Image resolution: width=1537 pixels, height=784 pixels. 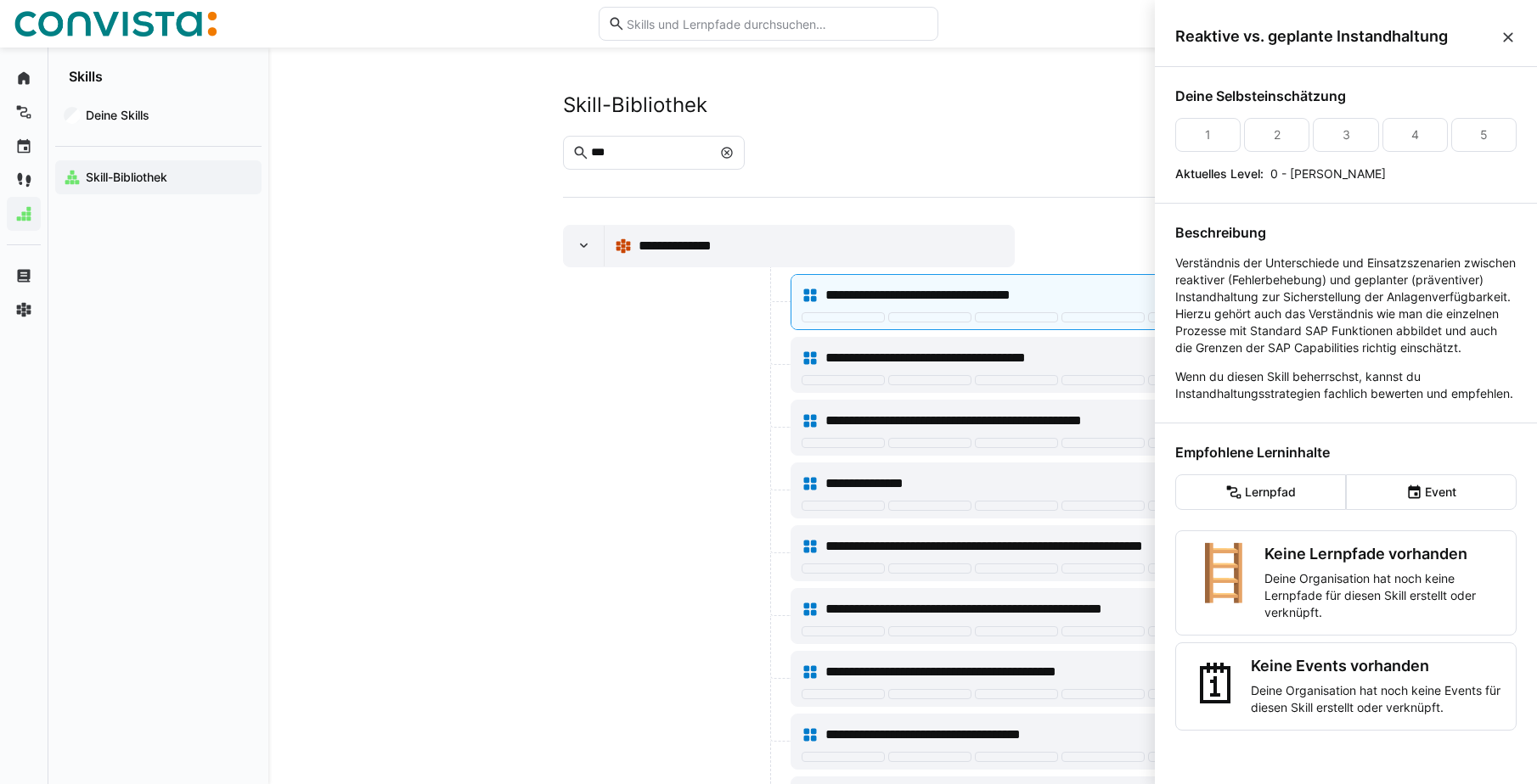 I want to click on h4: Beschreibung, so click(x=1346, y=232).